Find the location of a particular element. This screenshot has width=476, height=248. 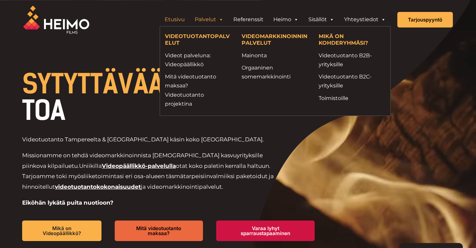

a: Yhteystiedot is located at coordinates (365, 19).